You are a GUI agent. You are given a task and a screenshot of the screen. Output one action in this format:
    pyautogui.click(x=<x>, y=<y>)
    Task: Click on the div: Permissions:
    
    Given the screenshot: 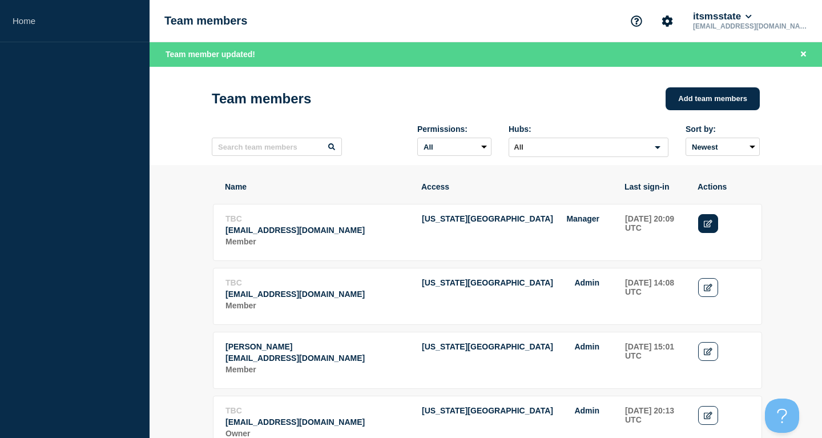 What is the action you would take?
    pyautogui.click(x=454, y=129)
    